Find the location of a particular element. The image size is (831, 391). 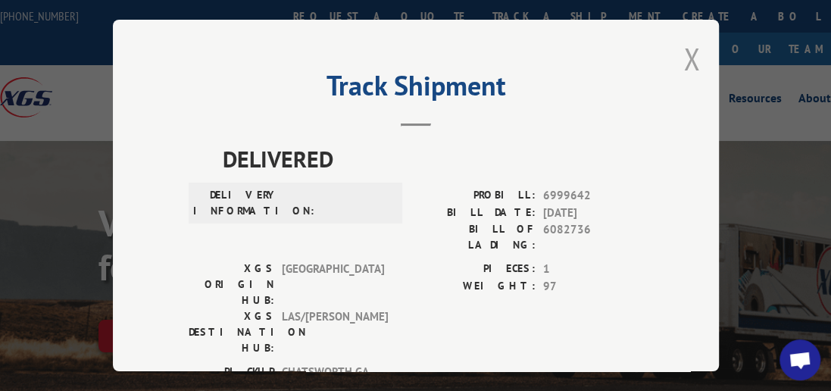

label: XGS DESTINATION HUB: is located at coordinates (231, 332).